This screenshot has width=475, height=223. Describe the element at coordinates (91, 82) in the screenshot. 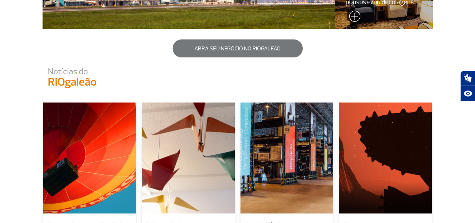

I see `p: RIOgaleão` at that location.